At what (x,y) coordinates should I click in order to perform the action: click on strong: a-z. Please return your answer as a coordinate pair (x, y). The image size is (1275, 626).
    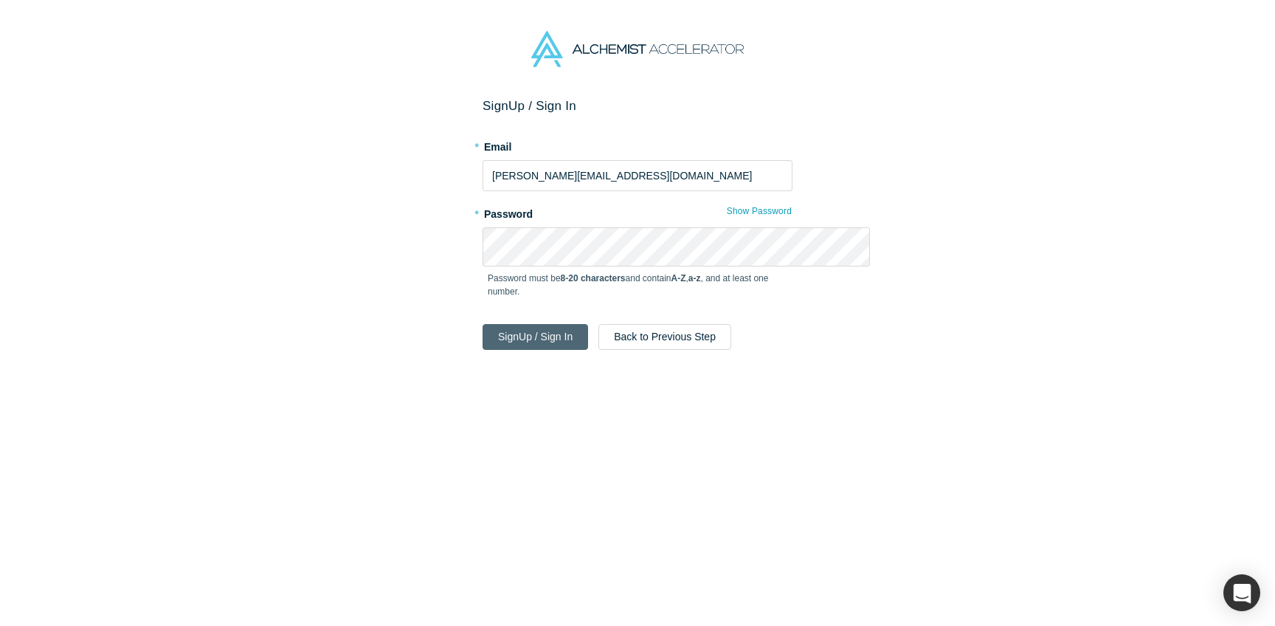
    Looking at the image, I should click on (695, 278).